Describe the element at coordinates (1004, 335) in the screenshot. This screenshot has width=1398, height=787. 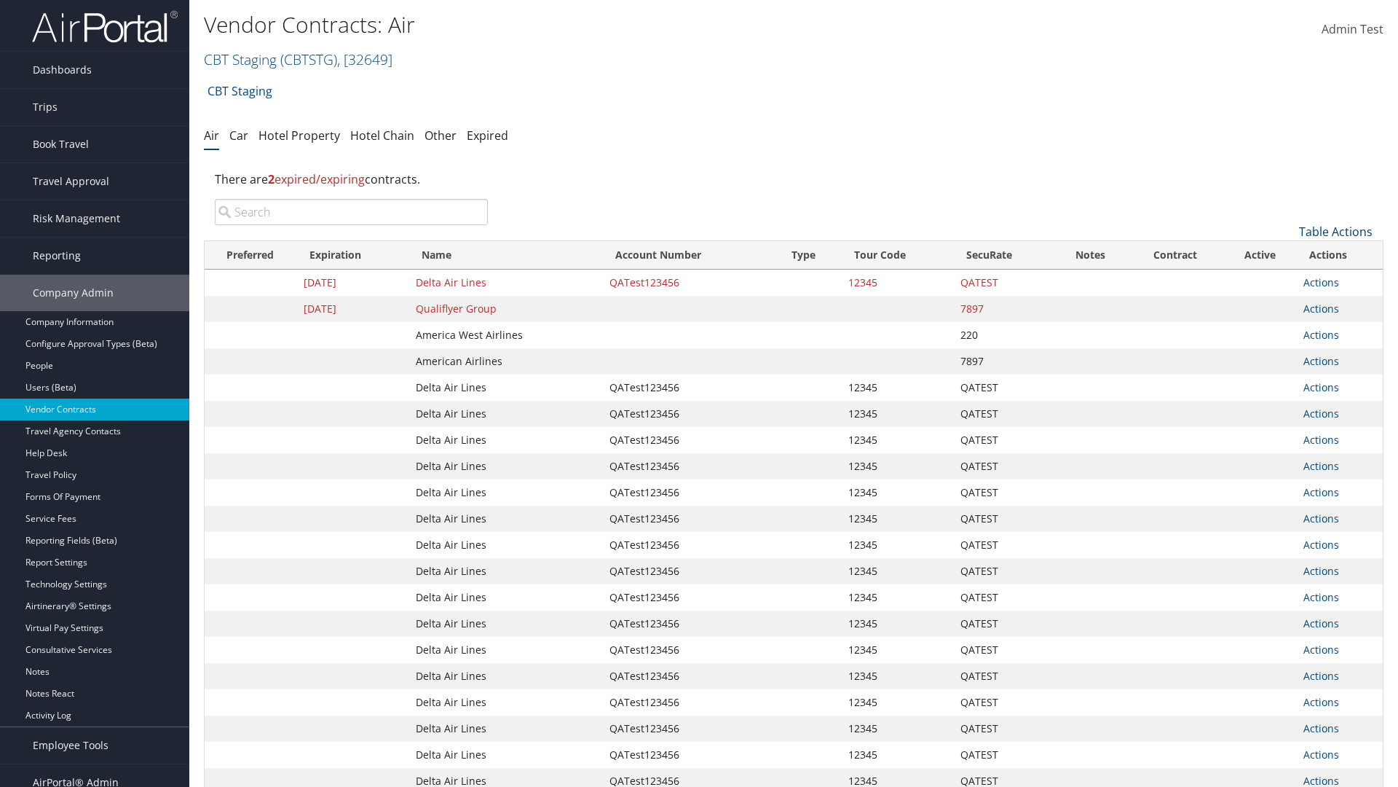
I see `td: 220` at that location.